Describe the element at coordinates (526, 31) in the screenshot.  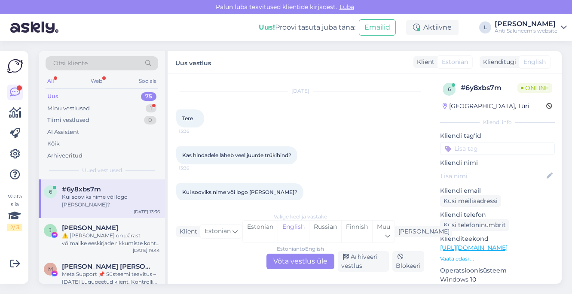
I see `div: Anti Saluneem's website` at that location.